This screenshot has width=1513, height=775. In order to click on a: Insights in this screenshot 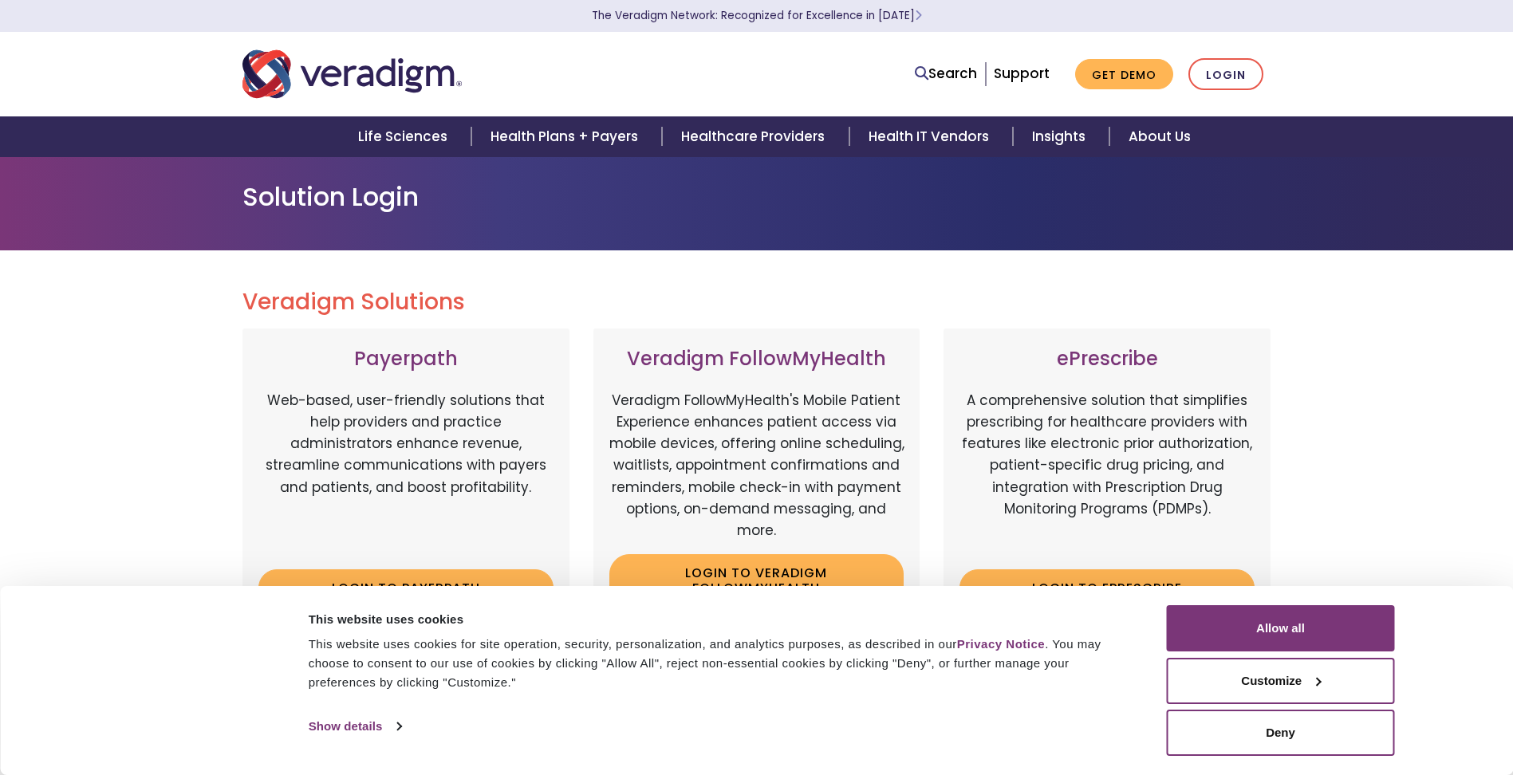, I will do `click(1061, 136)`.